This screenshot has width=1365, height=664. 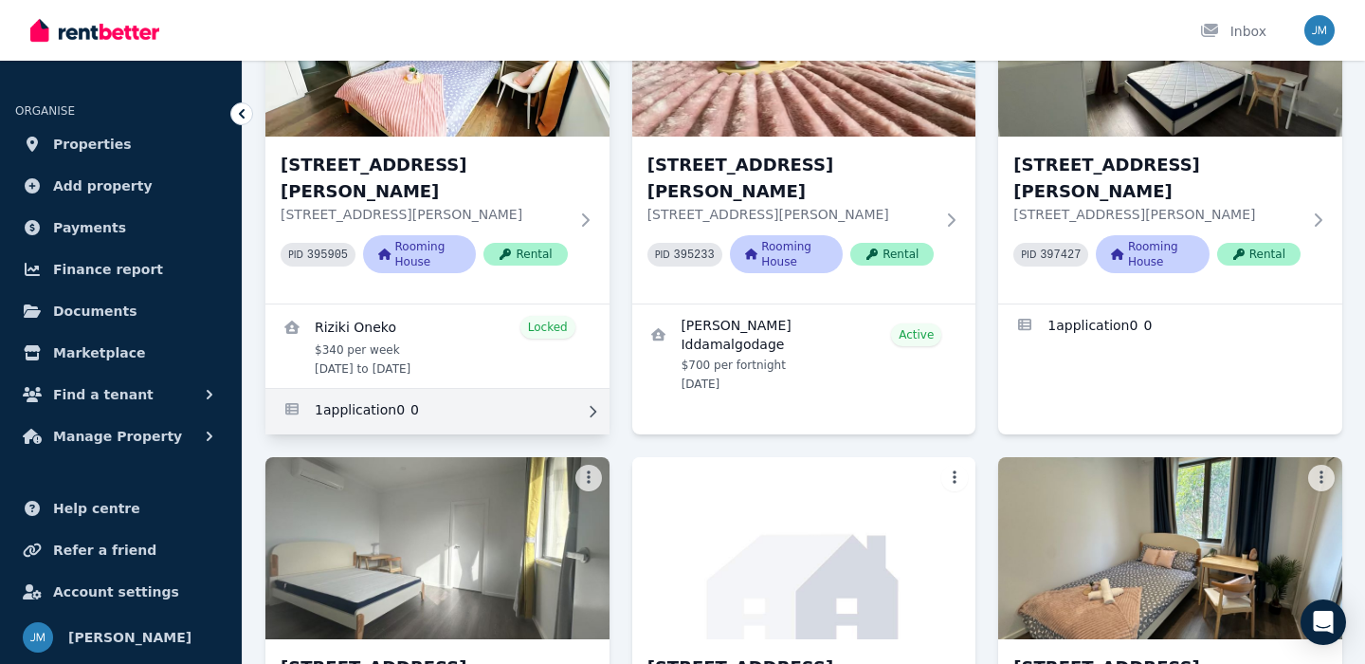 What do you see at coordinates (804, 354) in the screenshot?
I see `a: View details for Mandira Iddamalgodage` at bounding box center [804, 354].